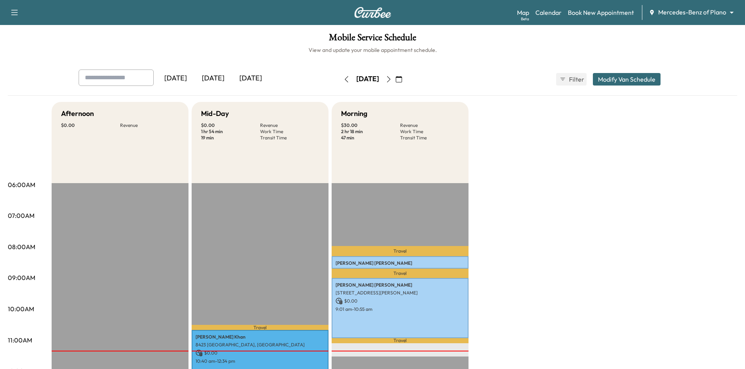 The width and height of the screenshot is (745, 369). Describe the element at coordinates (21, 185) in the screenshot. I see `p: 06:00AM` at that location.